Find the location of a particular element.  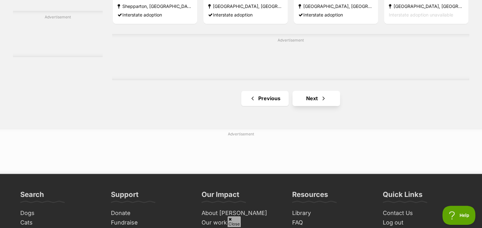

a: Previous page is located at coordinates (265, 98).